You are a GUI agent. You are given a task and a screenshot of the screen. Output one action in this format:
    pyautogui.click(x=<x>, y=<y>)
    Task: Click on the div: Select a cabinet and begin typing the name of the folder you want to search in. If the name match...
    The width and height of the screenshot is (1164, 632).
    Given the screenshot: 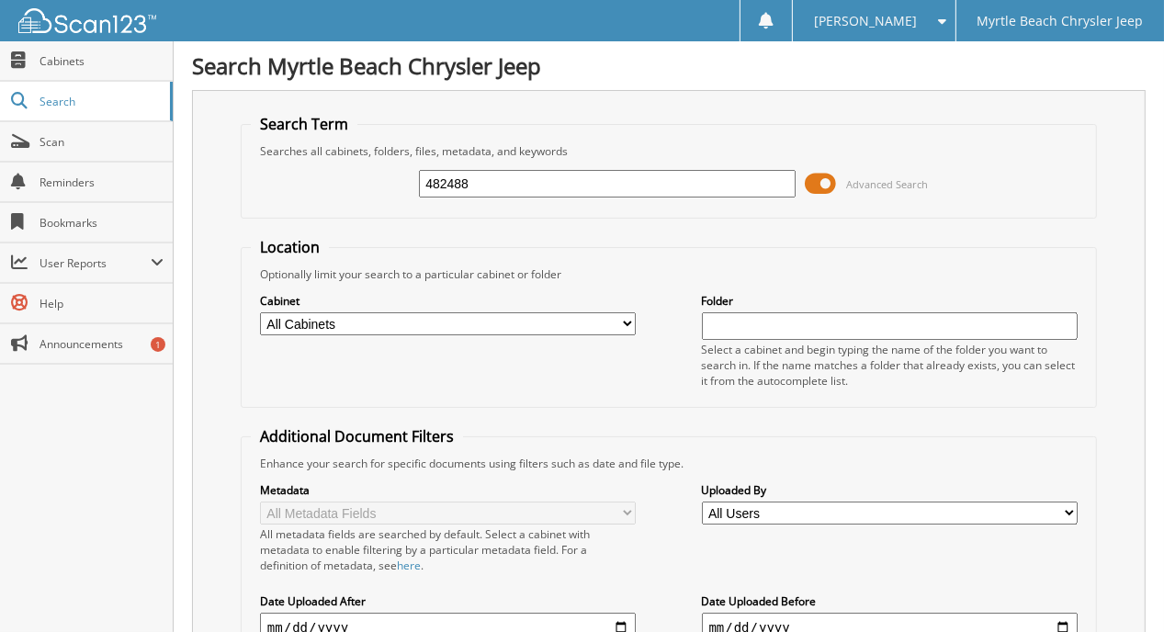 What is the action you would take?
    pyautogui.click(x=890, y=365)
    